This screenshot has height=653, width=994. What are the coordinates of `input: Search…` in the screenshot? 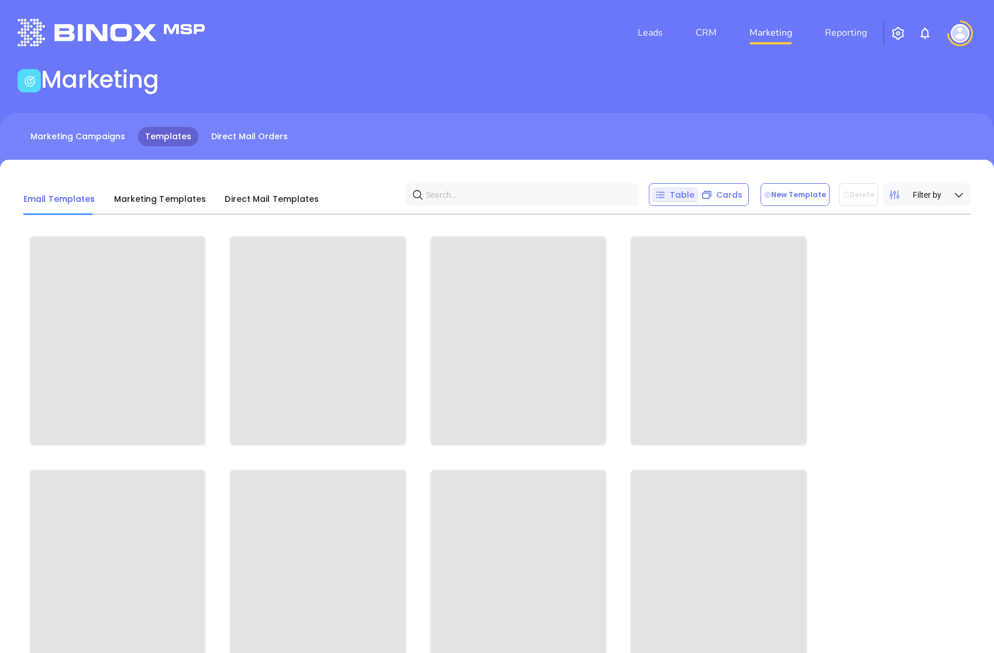 It's located at (525, 194).